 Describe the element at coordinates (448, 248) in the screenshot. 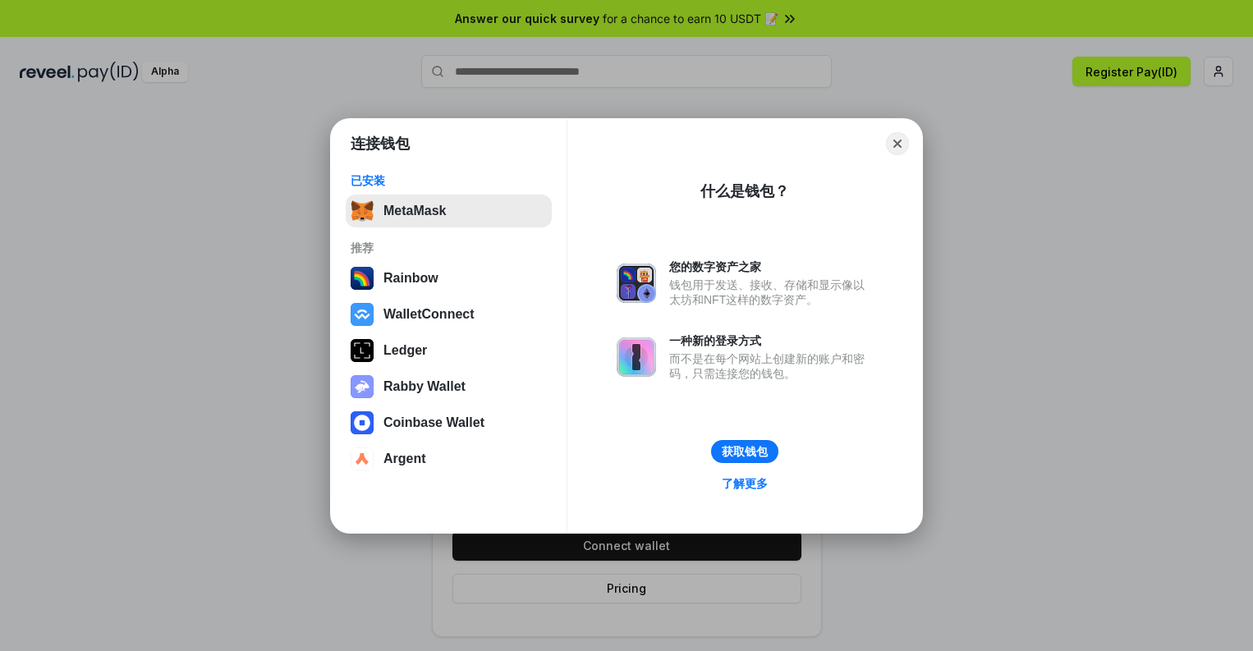

I see `div: 推荐` at that location.